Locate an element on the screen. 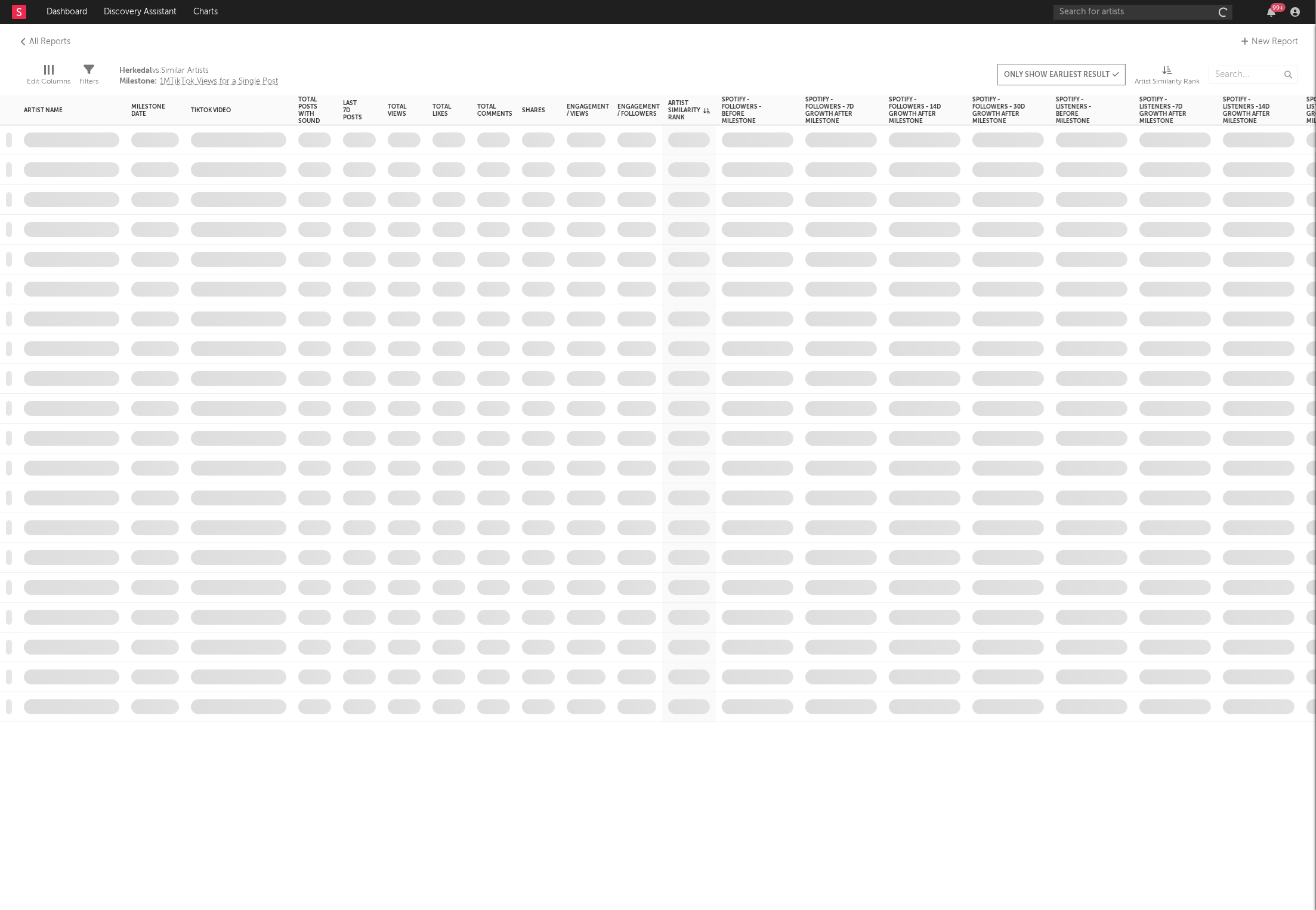 This screenshot has height=910, width=1316. div: Spotify - Followers - 30D Growth after Milestone is located at coordinates (999, 110).